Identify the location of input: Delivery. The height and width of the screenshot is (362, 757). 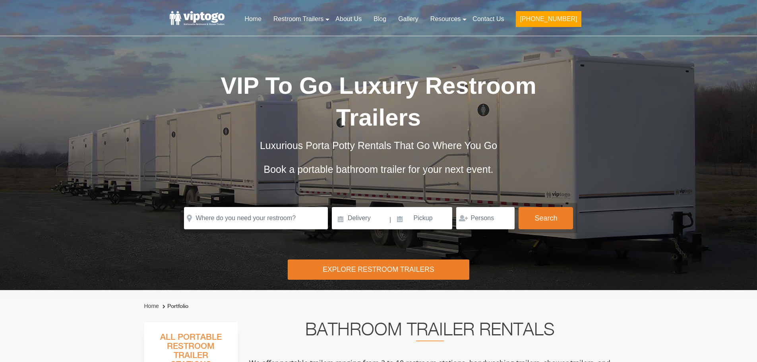
(360, 218).